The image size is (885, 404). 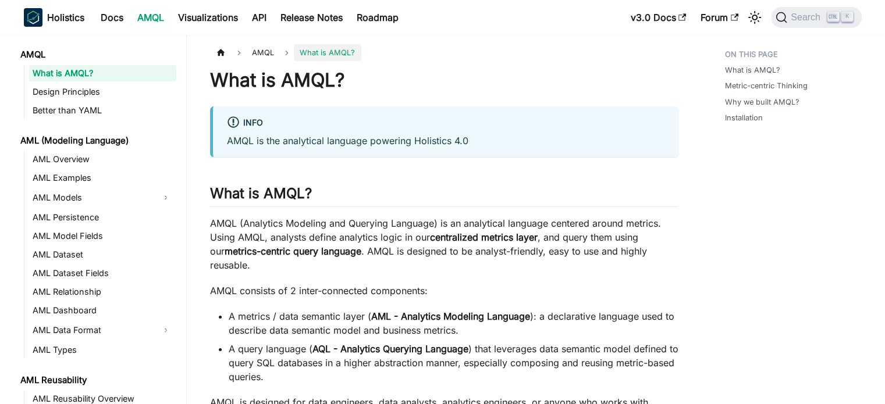 What do you see at coordinates (450, 316) in the screenshot?
I see `strong: AML - Analytics Modeling Language` at bounding box center [450, 316].